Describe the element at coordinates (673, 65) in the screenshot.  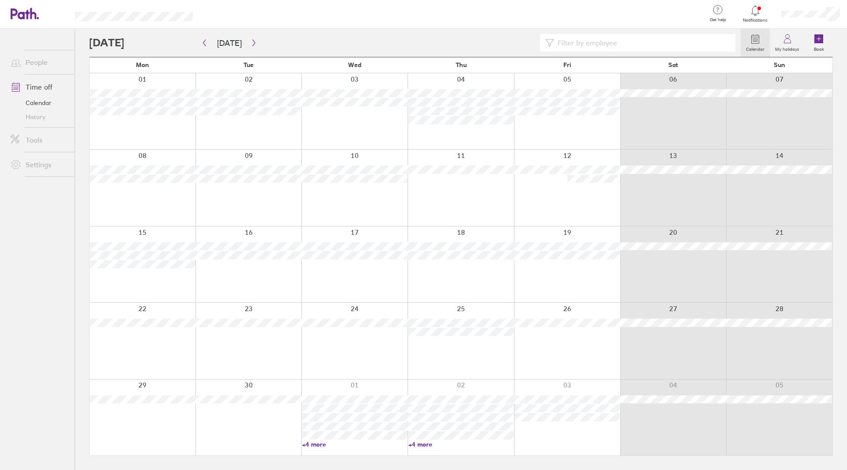
I see `span: Sat` at that location.